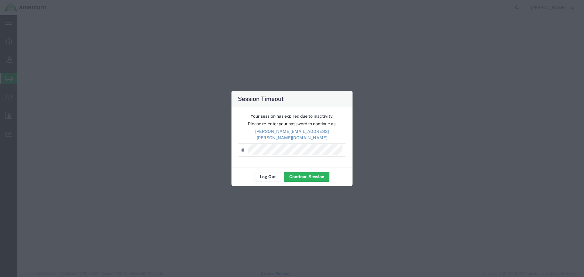 The height and width of the screenshot is (277, 584). Describe the element at coordinates (292, 116) in the screenshot. I see `p: Your session has expired due to inactivity.` at that location.